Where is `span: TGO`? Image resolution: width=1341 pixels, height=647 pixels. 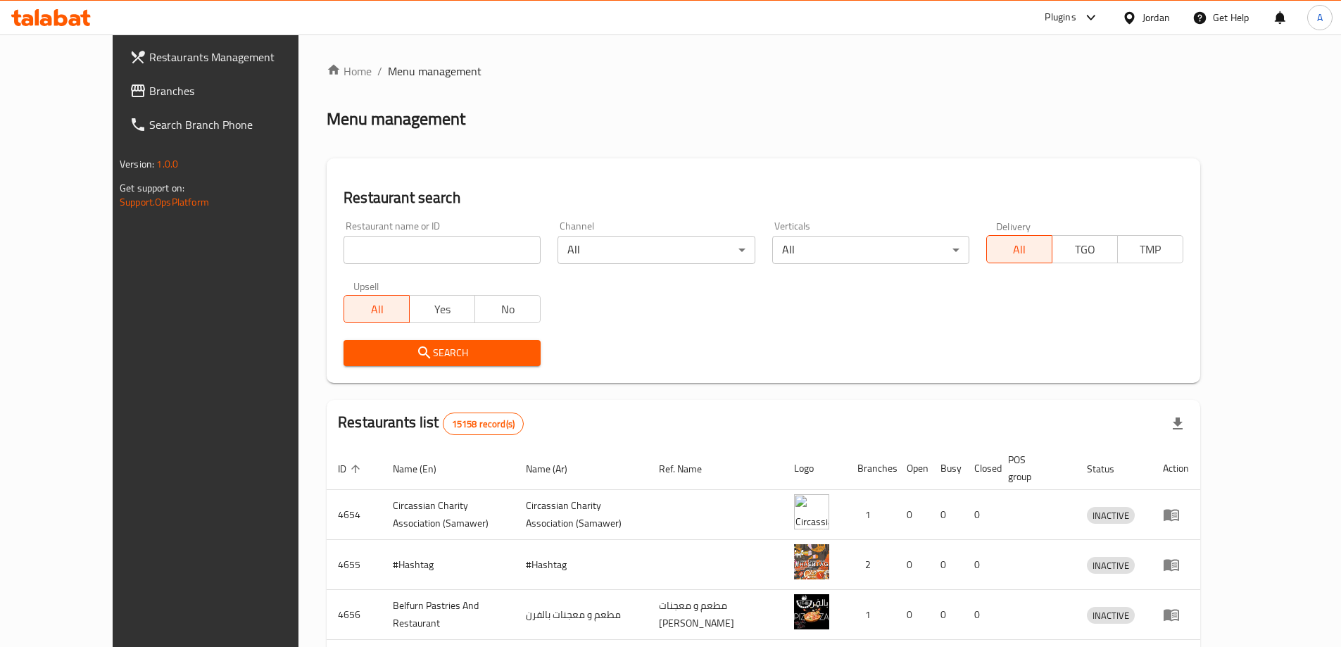 span: TGO is located at coordinates (1085, 249).